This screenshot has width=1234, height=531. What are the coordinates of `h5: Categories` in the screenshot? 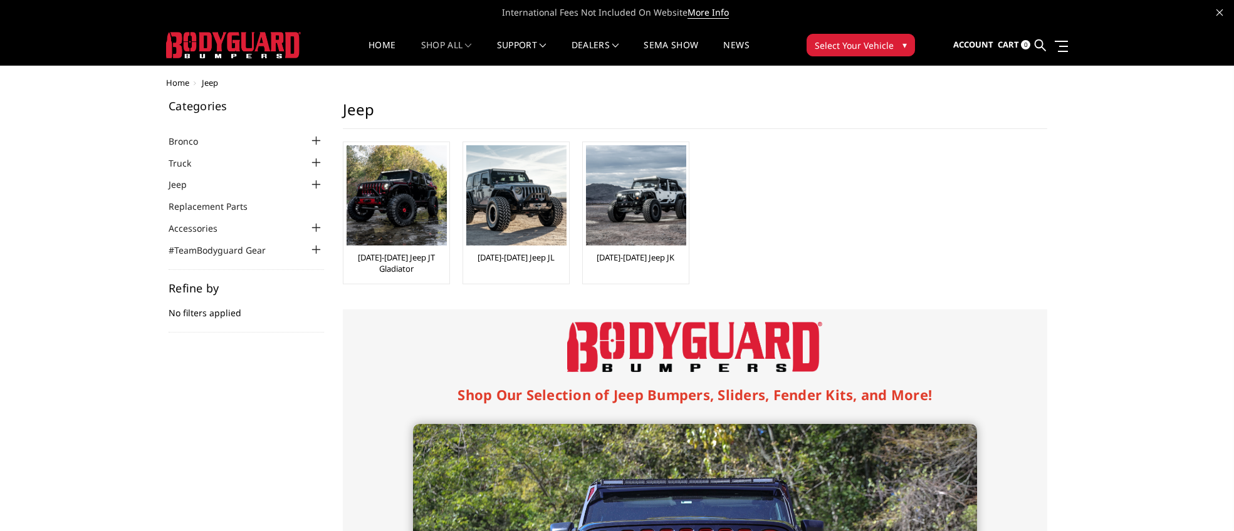 It's located at (246, 106).